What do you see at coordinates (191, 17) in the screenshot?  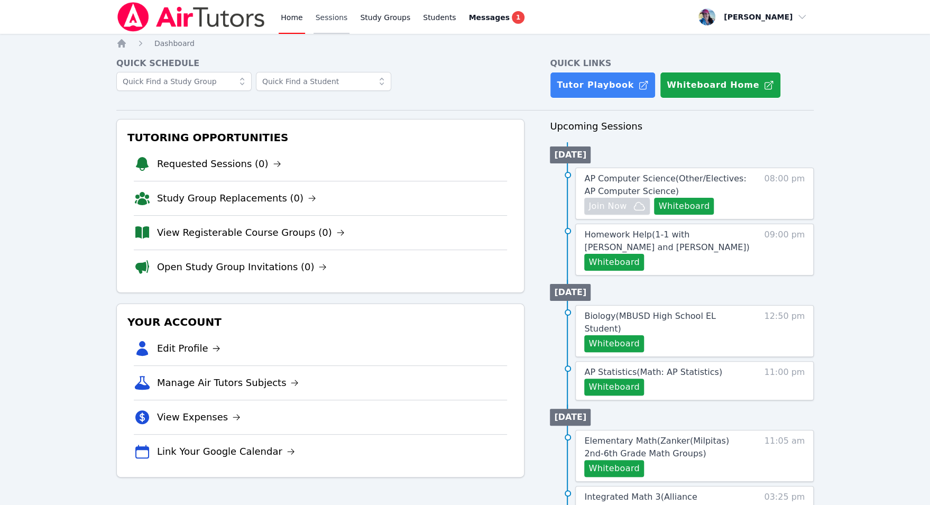 I see `img: Air Tutors` at bounding box center [191, 17].